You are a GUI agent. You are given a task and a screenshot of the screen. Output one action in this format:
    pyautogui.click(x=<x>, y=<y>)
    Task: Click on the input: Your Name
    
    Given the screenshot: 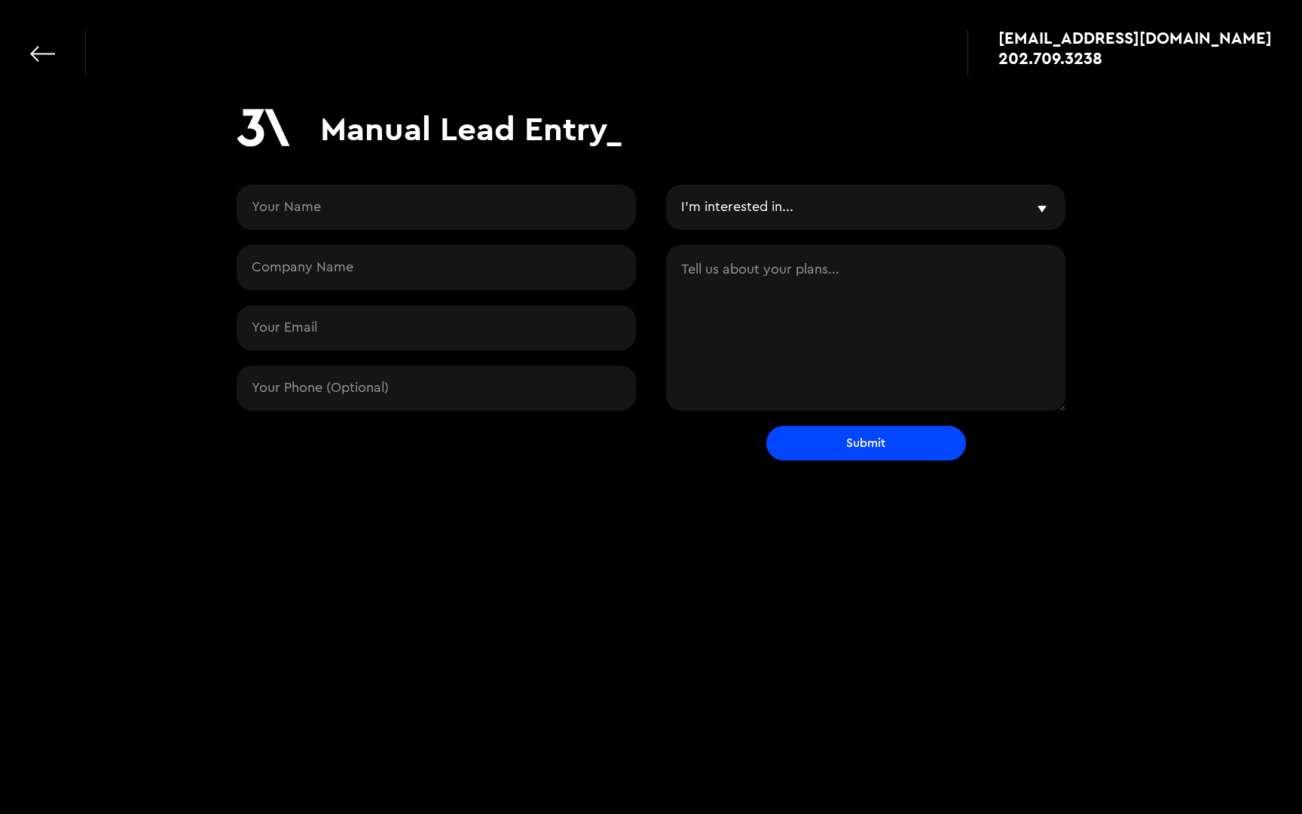 What is the action you would take?
    pyautogui.click(x=436, y=207)
    